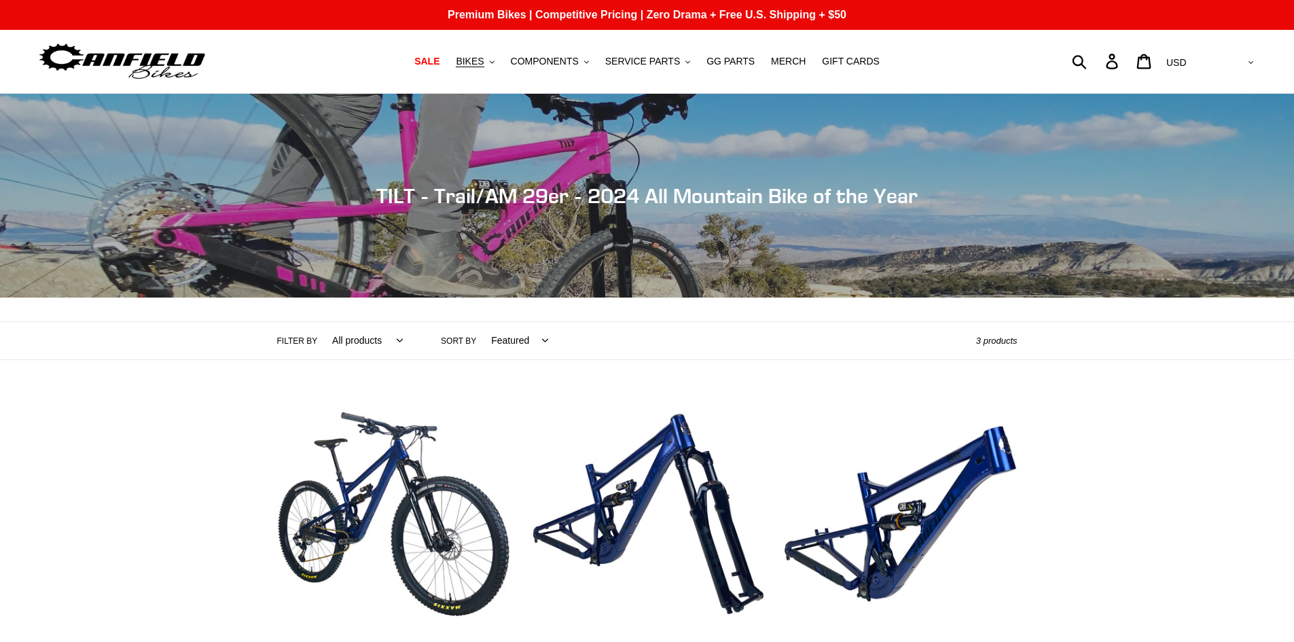 The height and width of the screenshot is (642, 1294). I want to click on a: GG PARTS, so click(730, 61).